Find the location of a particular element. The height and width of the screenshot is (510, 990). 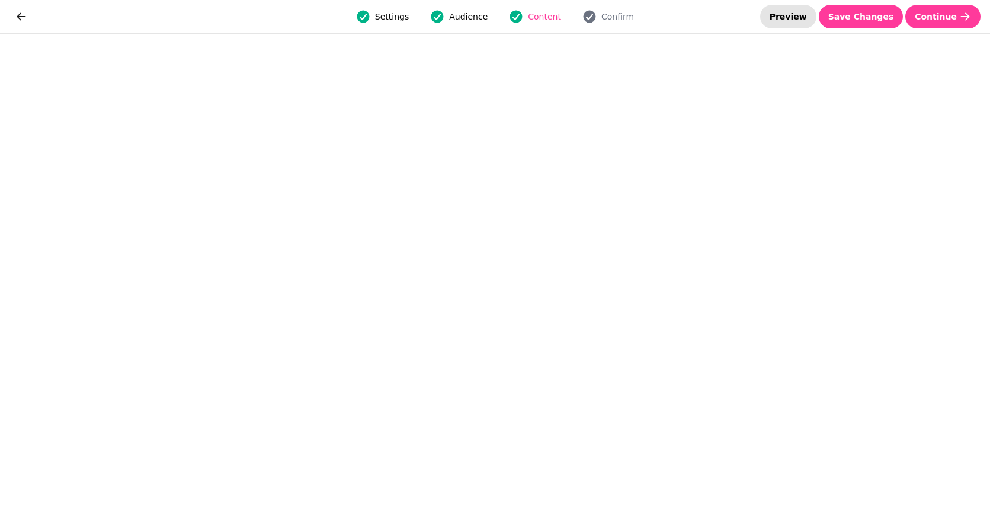

button: Continue is located at coordinates (943, 17).